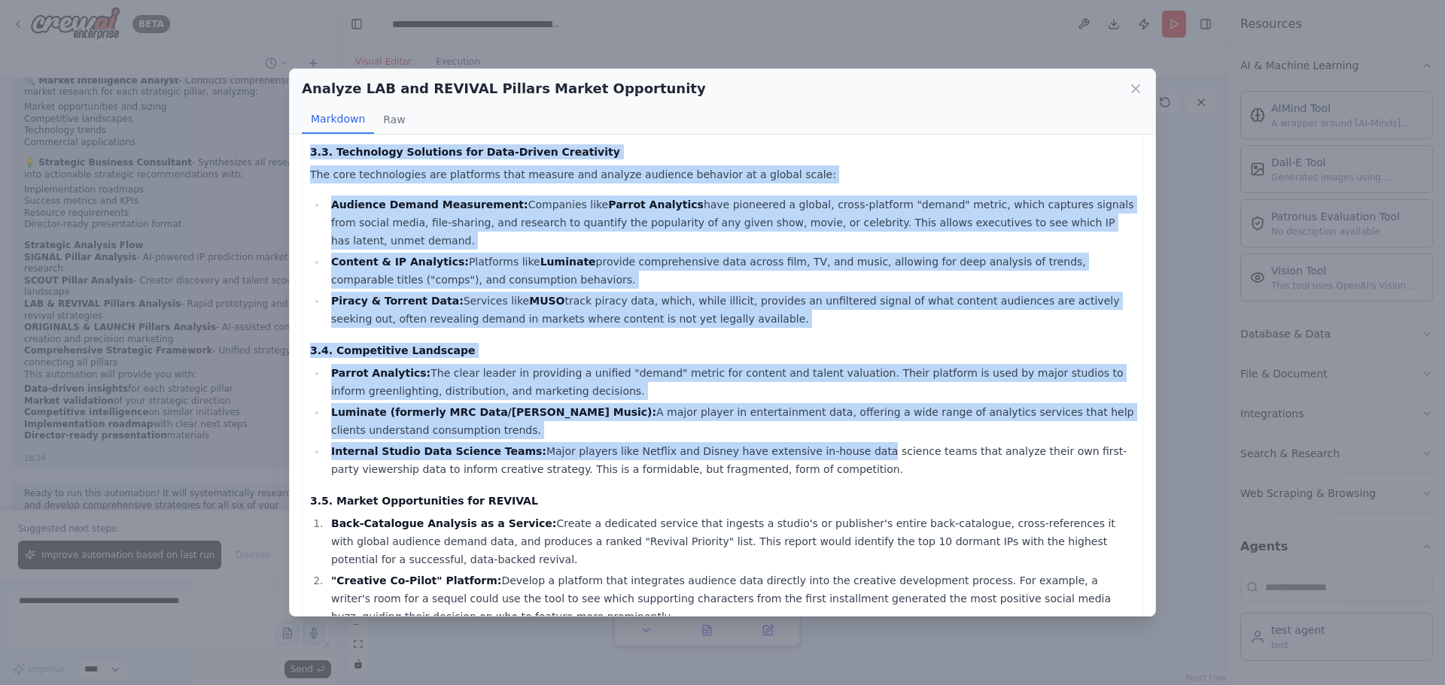 This screenshot has width=1445, height=685. What do you see at coordinates (424, 501) in the screenshot?
I see `strong: 3.5. Market Opportunities for REVIVAL` at bounding box center [424, 501].